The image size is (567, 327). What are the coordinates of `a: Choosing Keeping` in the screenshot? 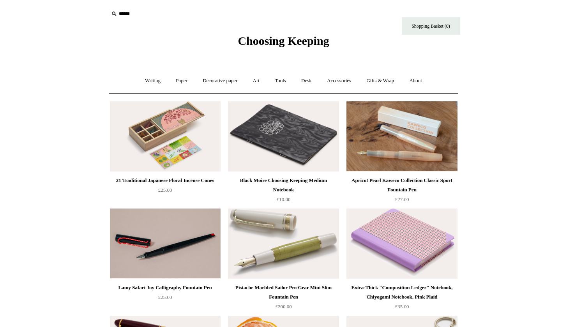 It's located at (283, 43).